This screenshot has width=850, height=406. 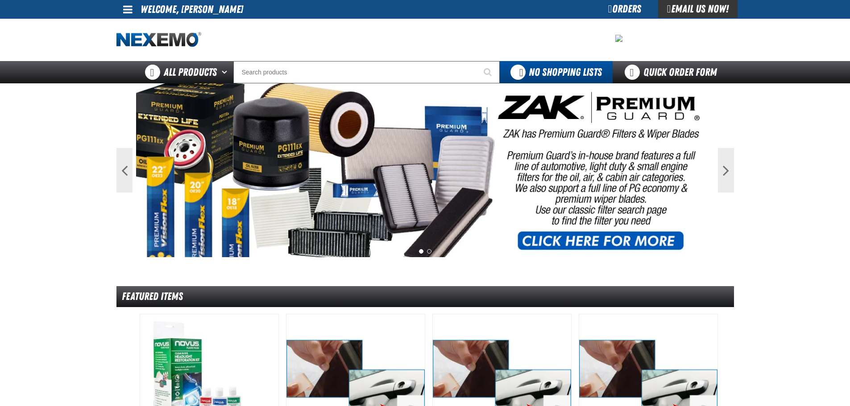 What do you see at coordinates (726, 170) in the screenshot?
I see `button: Next` at bounding box center [726, 170].